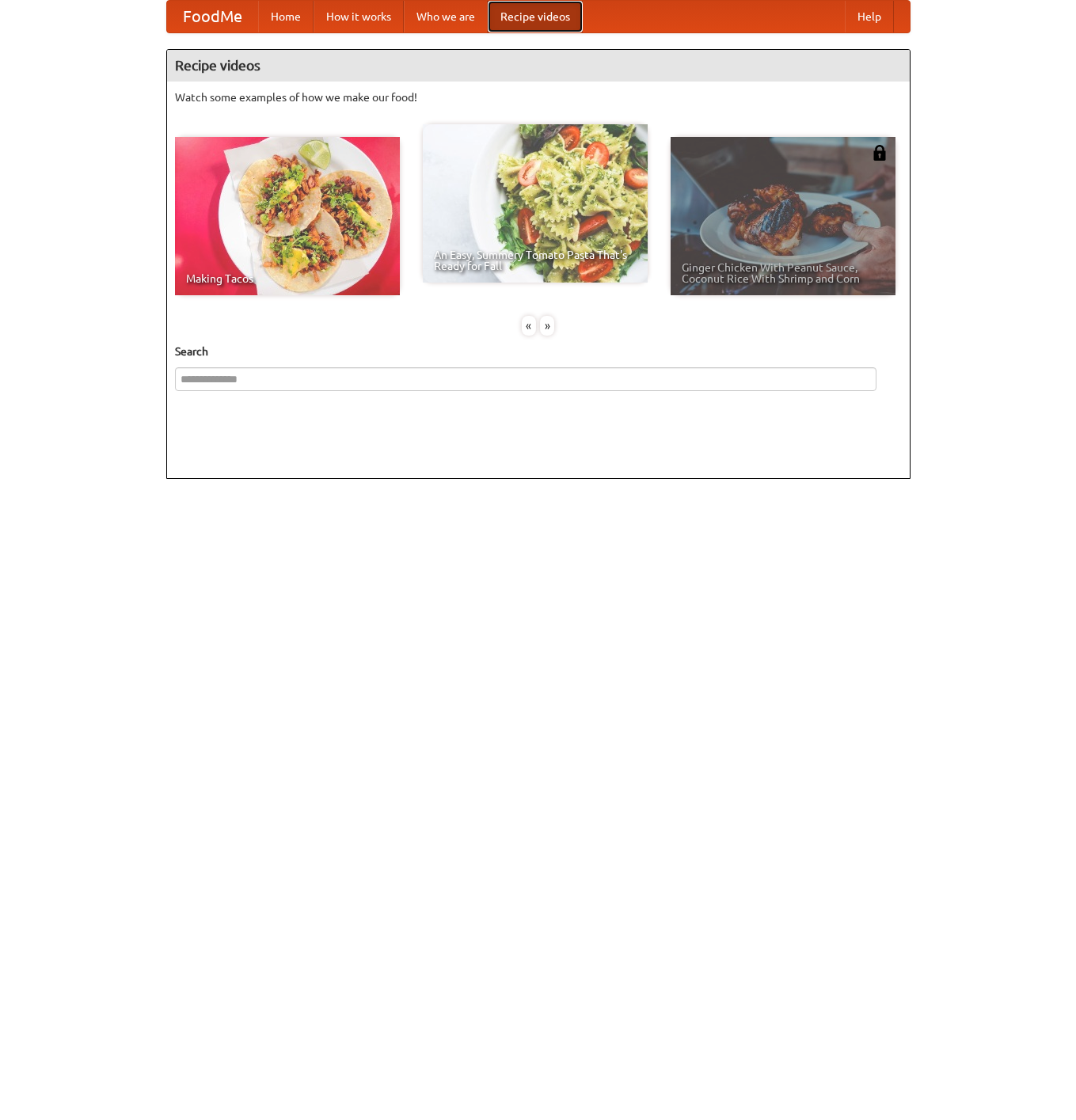  I want to click on span: Making Tacos, so click(287, 279).